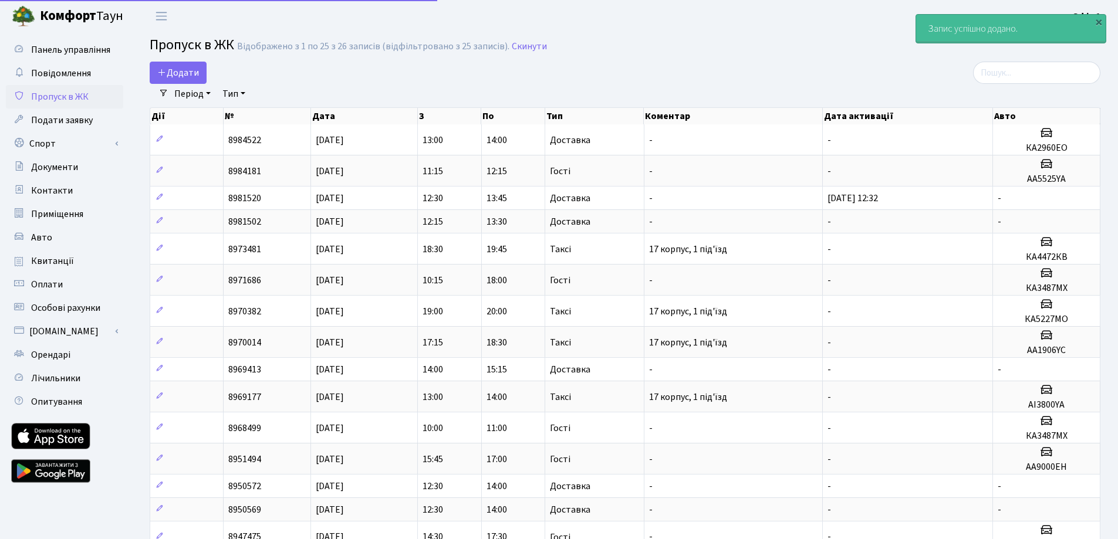 The width and height of the screenshot is (1118, 539). What do you see at coordinates (496, 459) in the screenshot?
I see `span: 17:00` at bounding box center [496, 459].